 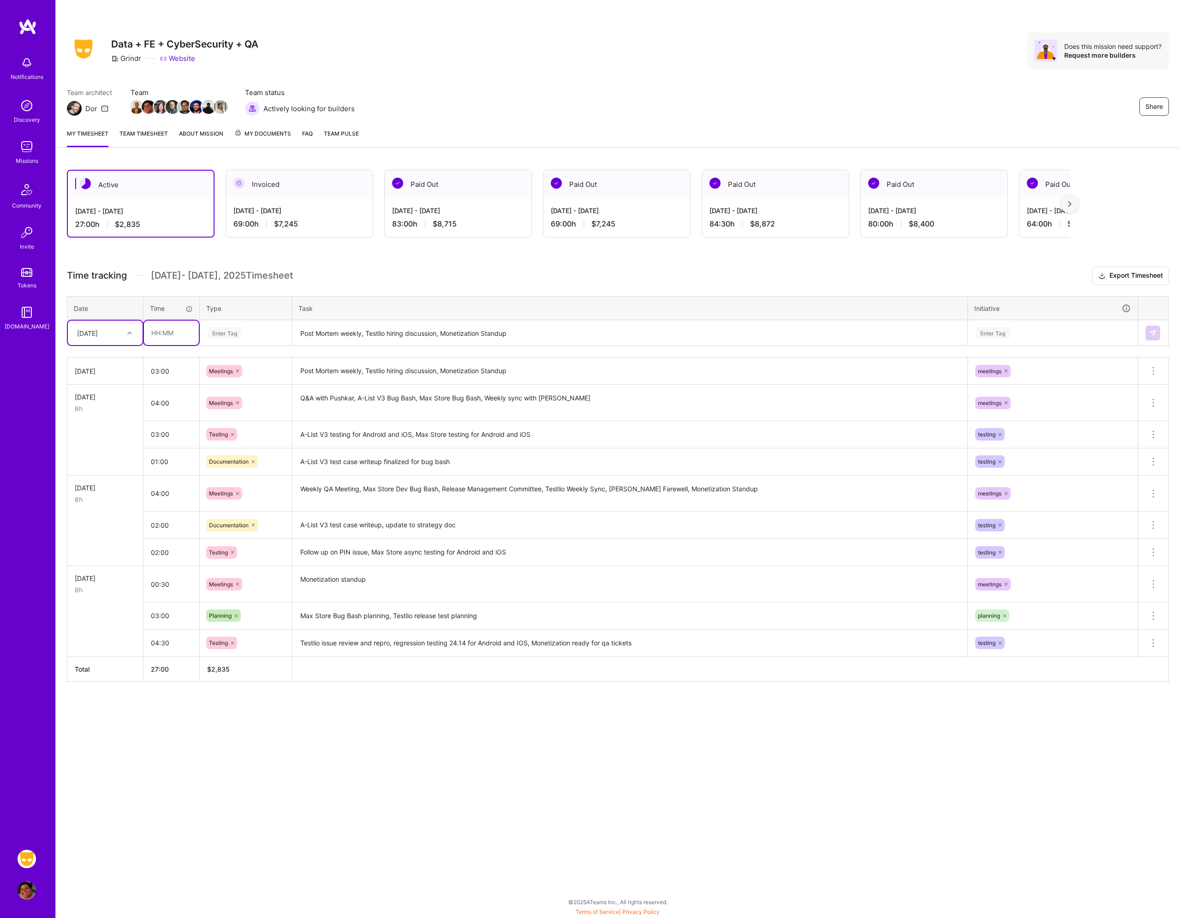 What do you see at coordinates (27, 285) in the screenshot?
I see `div: Tokens` at bounding box center [27, 285].